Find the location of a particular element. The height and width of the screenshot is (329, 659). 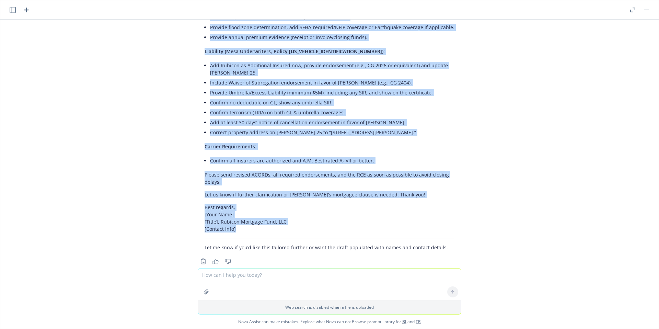

li: Confirm all insurers are authorized and A.M. Best rated A- VII or better. is located at coordinates (332, 160).